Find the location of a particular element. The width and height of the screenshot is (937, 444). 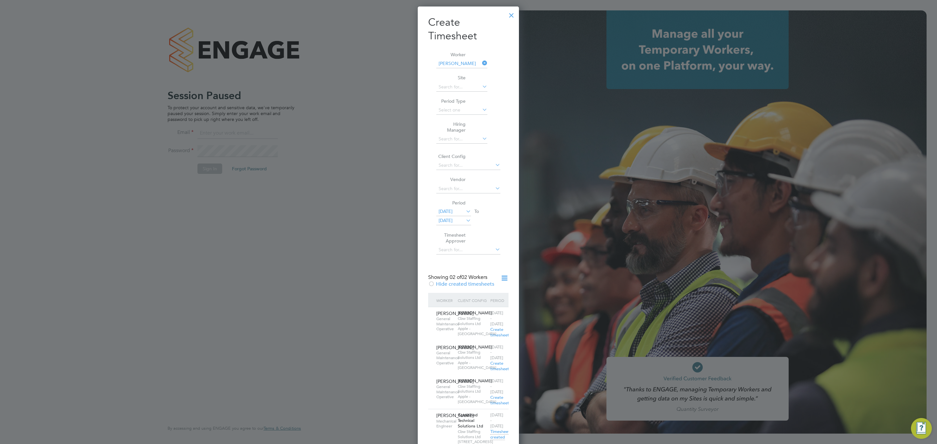

span: 02 Workers is located at coordinates (468, 277).